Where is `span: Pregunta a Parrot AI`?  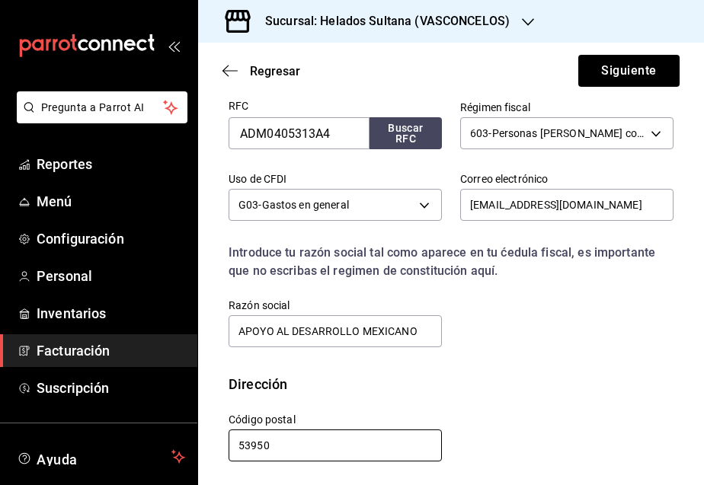
span: Pregunta a Parrot AI is located at coordinates (102, 107).